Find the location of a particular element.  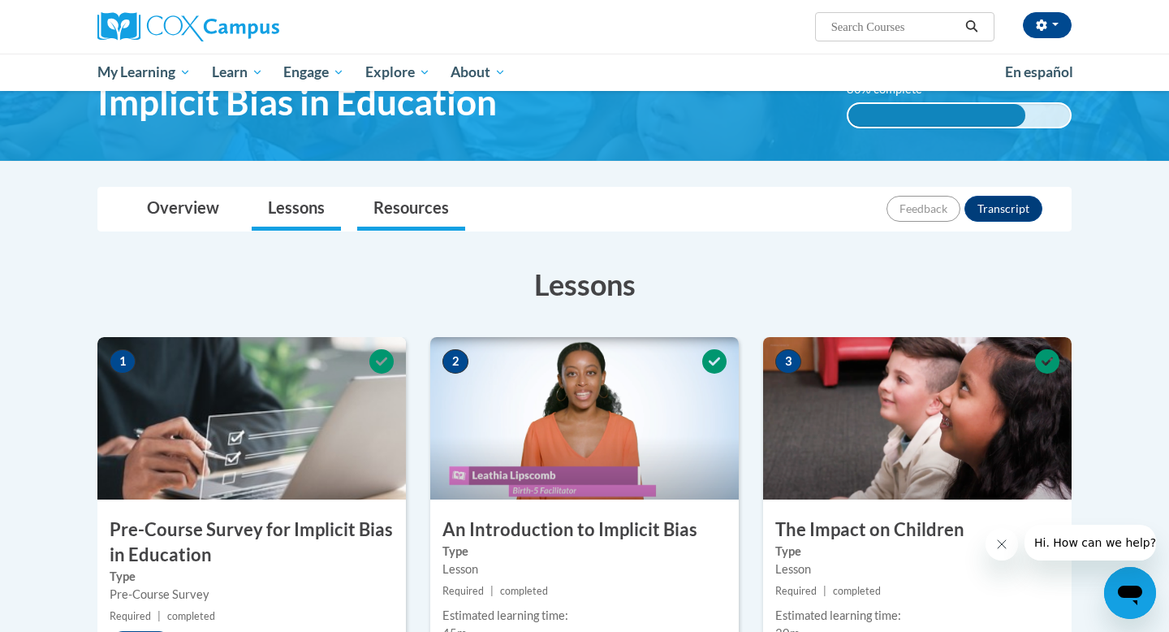

button: Search is located at coordinates (972, 27).